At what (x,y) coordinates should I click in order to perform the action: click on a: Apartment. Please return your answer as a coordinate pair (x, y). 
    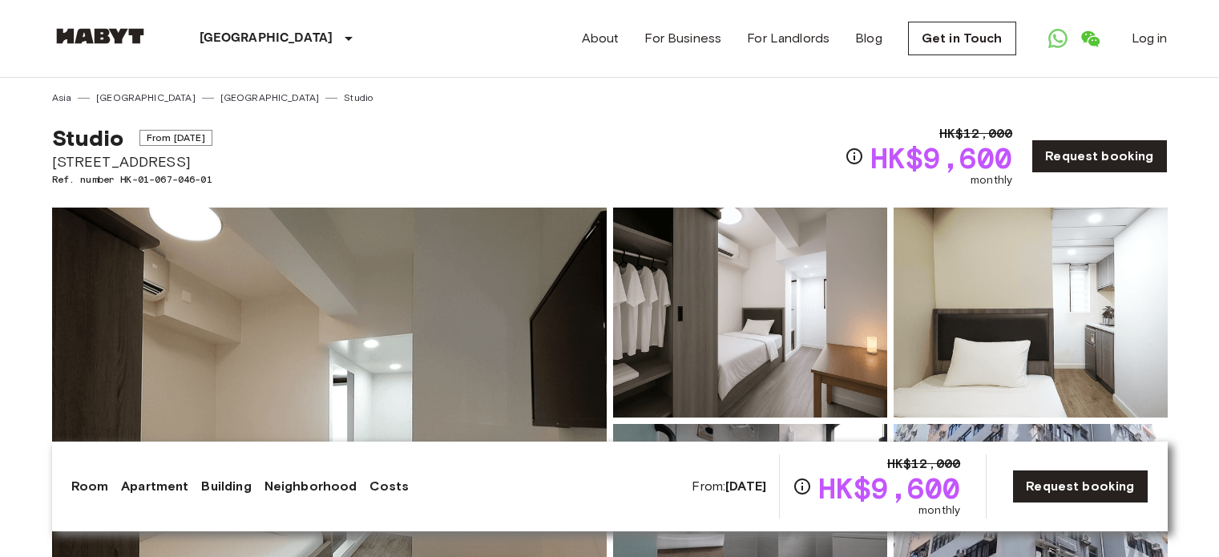
    Looking at the image, I should click on (155, 486).